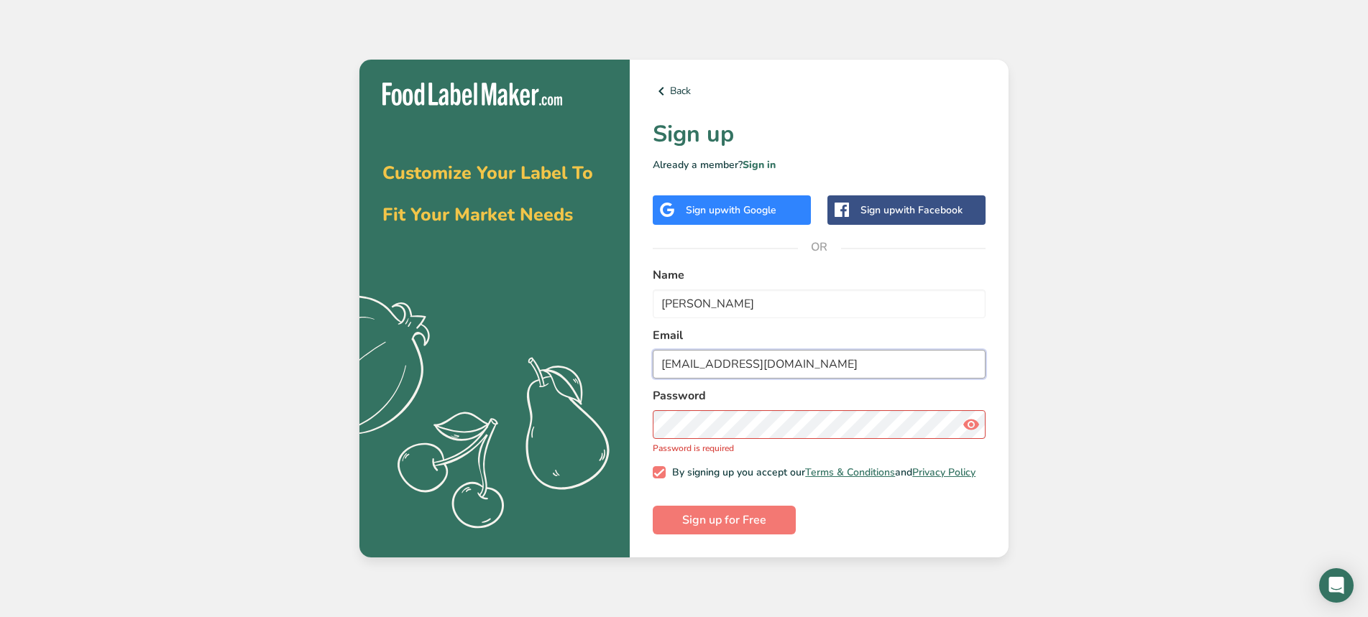 The width and height of the screenshot is (1368, 617). What do you see at coordinates (472, 94) in the screenshot?
I see `img: Food Label Maker` at bounding box center [472, 94].